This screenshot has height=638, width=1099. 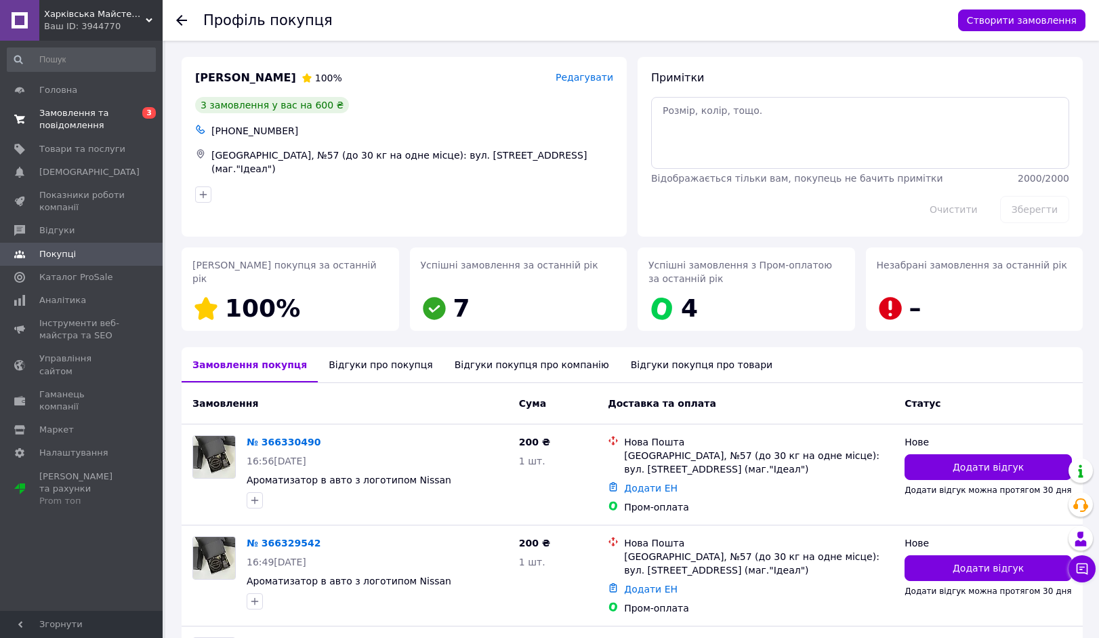 I want to click on div: Prom топ, so click(x=82, y=501).